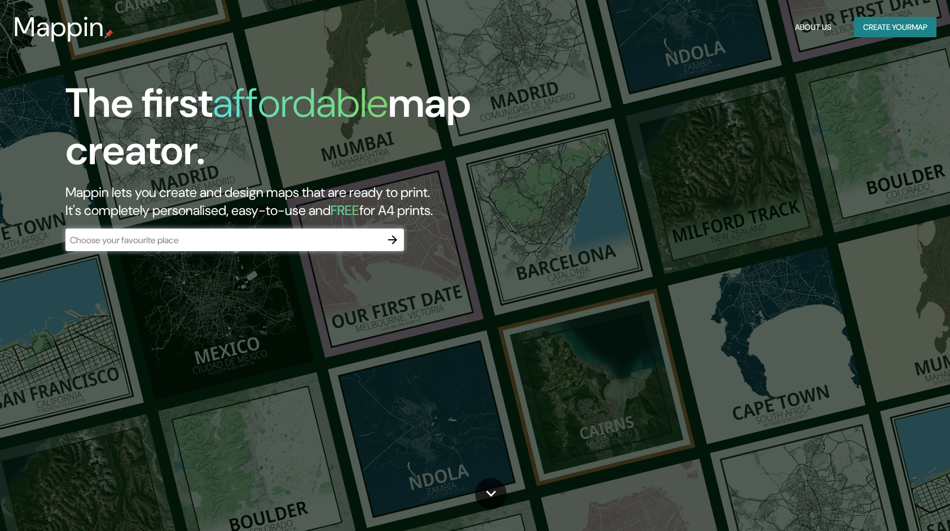  I want to click on h2: Mappin lets you create and design maps that are ready to print. It's completely personalised, eas..., so click(303, 201).